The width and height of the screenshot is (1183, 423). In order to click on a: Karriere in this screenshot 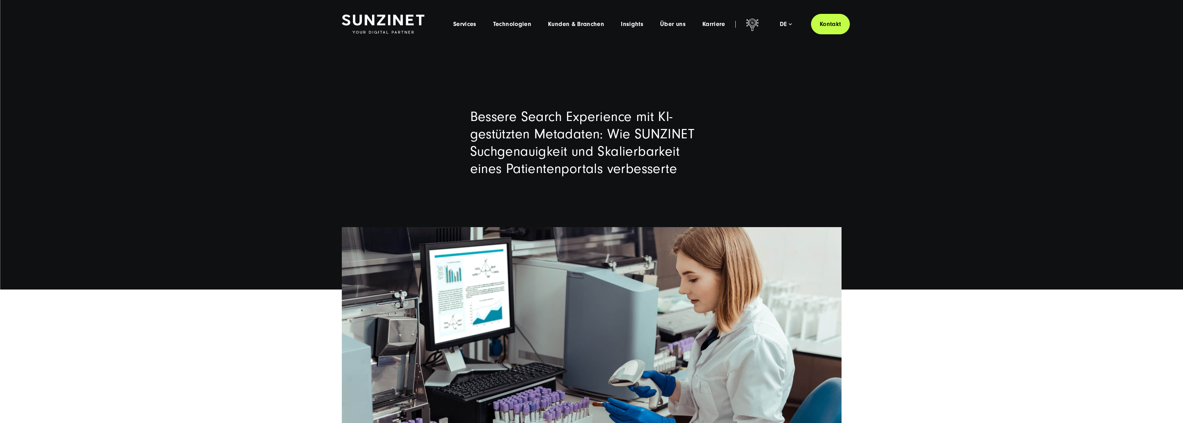, I will do `click(714, 24)`.